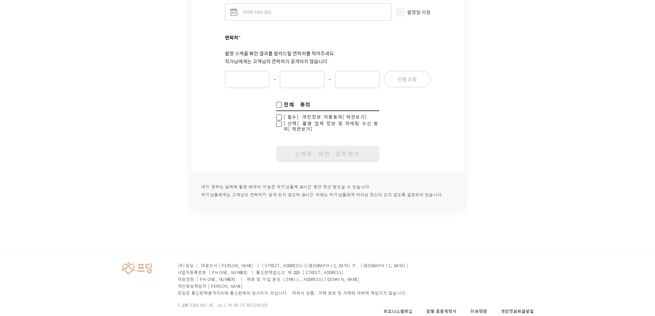 This screenshot has width=655, height=316. What do you see at coordinates (328, 191) in the screenshot?
I see `p: 내가 원하는 날짜에 촬영 예약이 가능한 작가님들께 24시간 동안 회신 받으실 수 있습니다. 작가님들에게는 고객님의 연락처가 공개 되지 않으며 24시간 뒤에는 작가님들에게 더이...` at bounding box center [328, 191].